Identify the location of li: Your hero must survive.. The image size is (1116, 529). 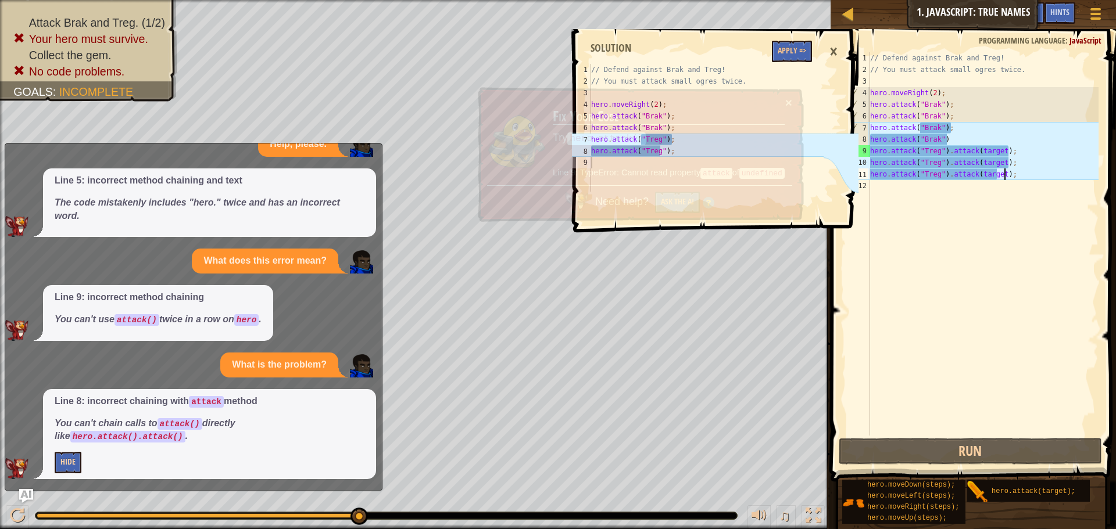
(89, 39).